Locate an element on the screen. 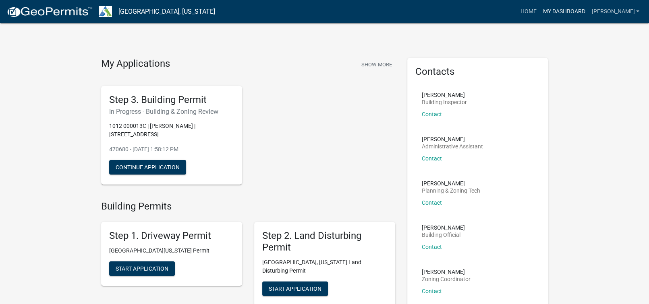  h6: In Progress - Building & Zoning Review is located at coordinates (172, 112).